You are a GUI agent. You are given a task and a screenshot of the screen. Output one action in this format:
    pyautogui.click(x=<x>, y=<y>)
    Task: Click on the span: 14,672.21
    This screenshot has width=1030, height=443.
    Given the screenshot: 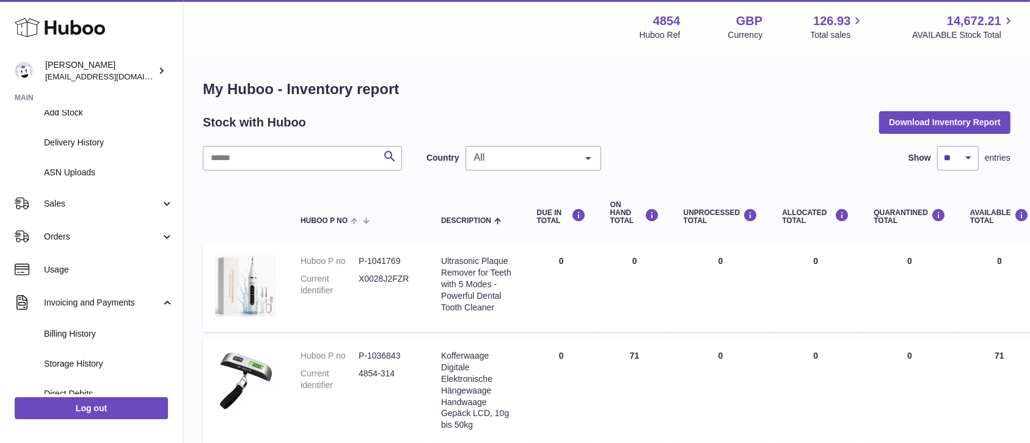 What is the action you would take?
    pyautogui.click(x=974, y=21)
    